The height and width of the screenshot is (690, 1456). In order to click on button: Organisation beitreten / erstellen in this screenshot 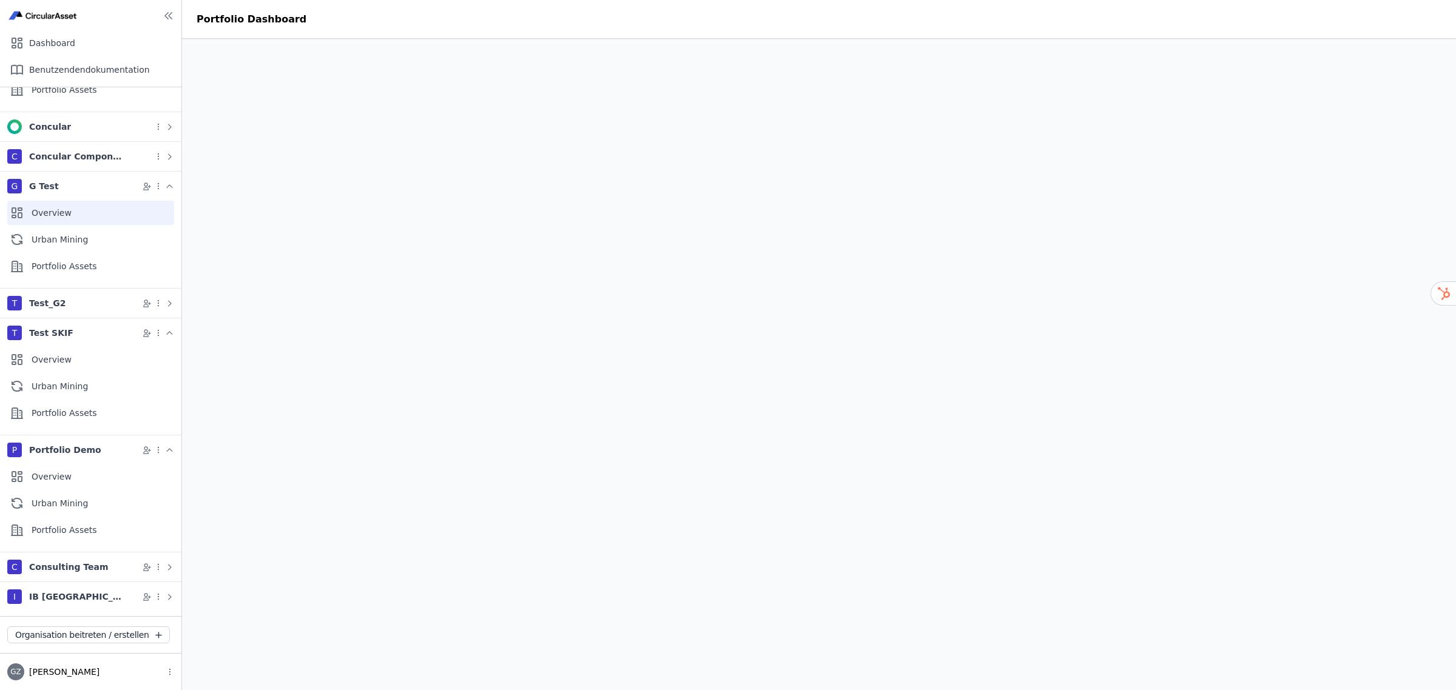, I will do `click(89, 635)`.